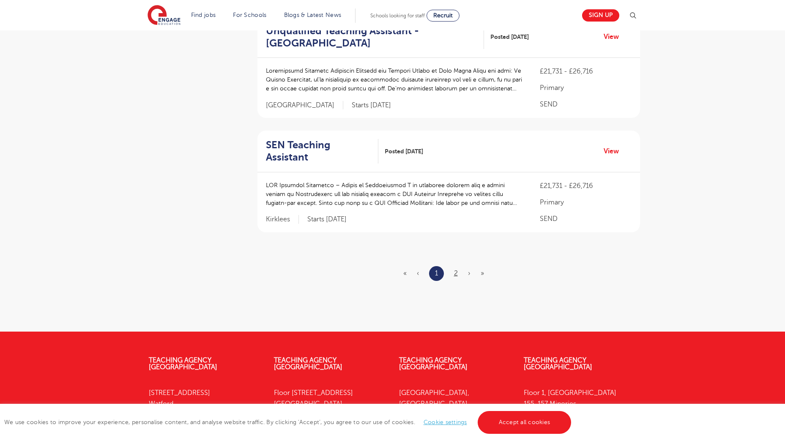 This screenshot has width=785, height=441. Describe the element at coordinates (443, 15) in the screenshot. I see `span: Recruit` at that location.